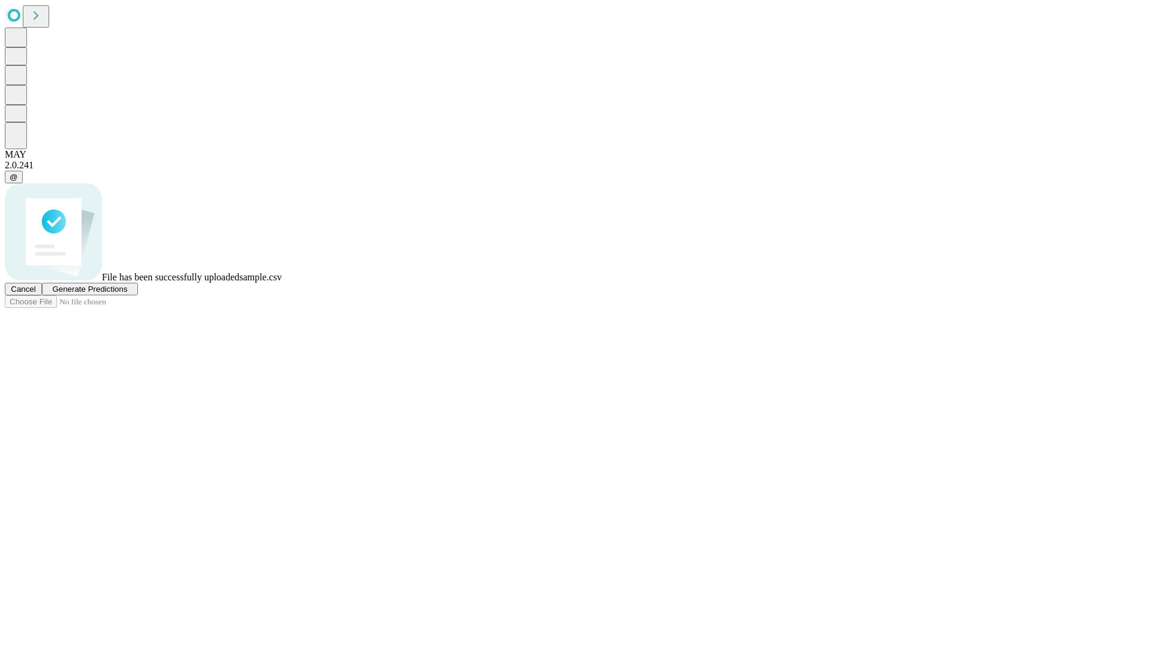  I want to click on span: File has been successfully uploaded, so click(170, 277).